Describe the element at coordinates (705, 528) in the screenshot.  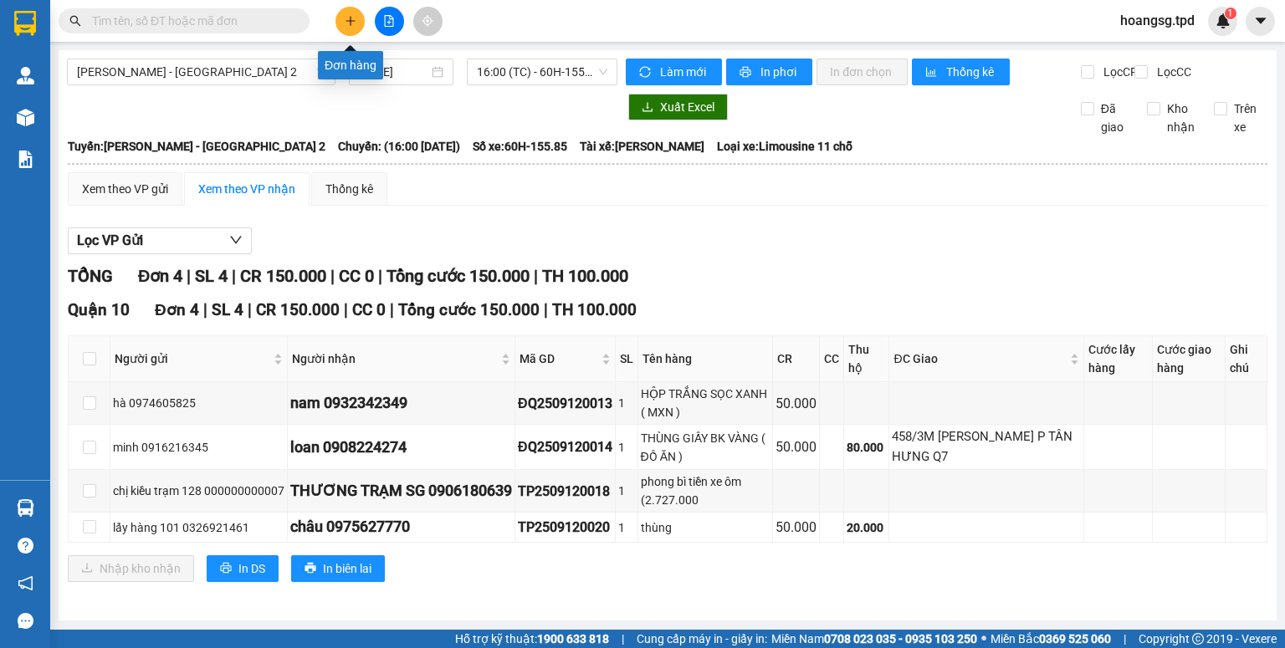
I see `div: thùng` at that location.